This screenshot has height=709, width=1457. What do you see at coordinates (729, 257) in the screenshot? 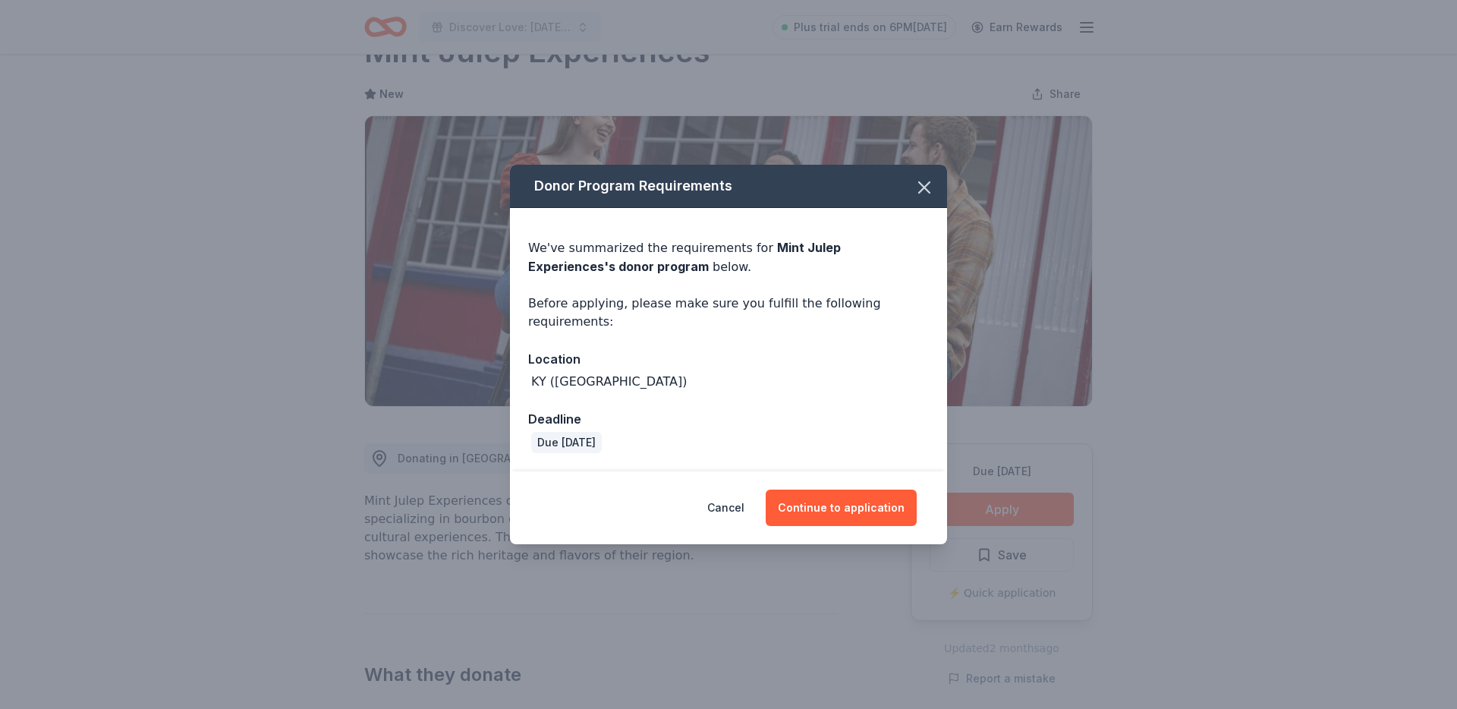
I see `div: We've summarized the requirements for below.` at bounding box center [729, 257].